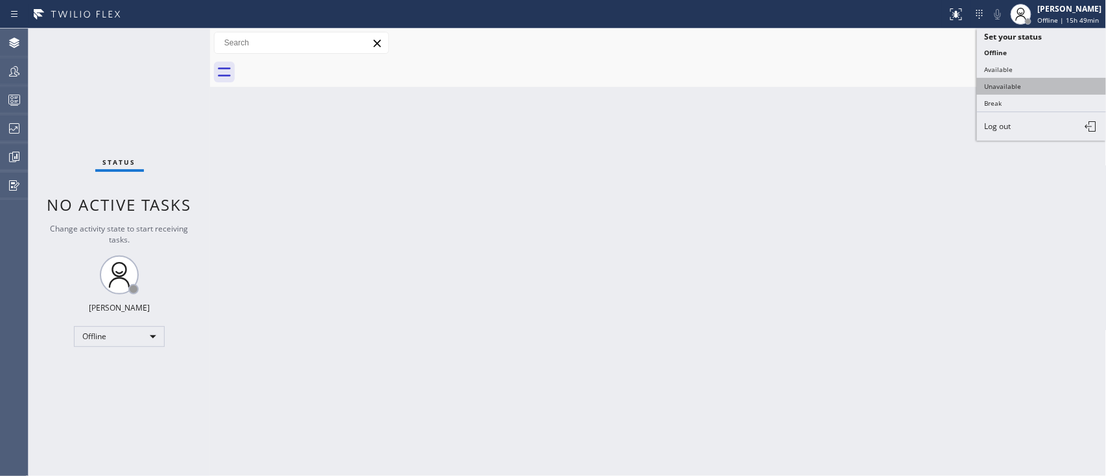 The height and width of the screenshot is (476, 1106). What do you see at coordinates (119, 162) in the screenshot?
I see `span: Status` at bounding box center [119, 162].